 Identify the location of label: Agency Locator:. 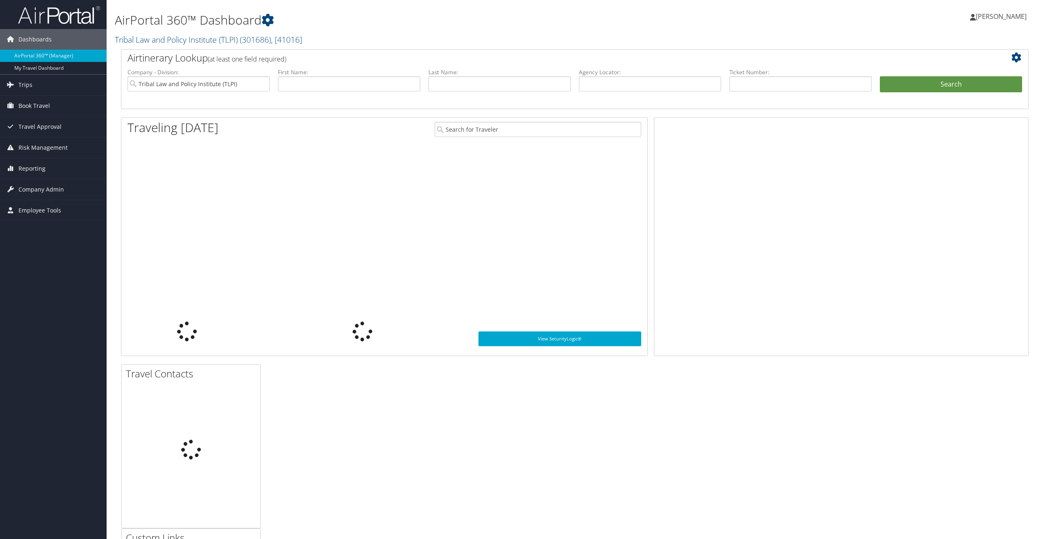
(650, 72).